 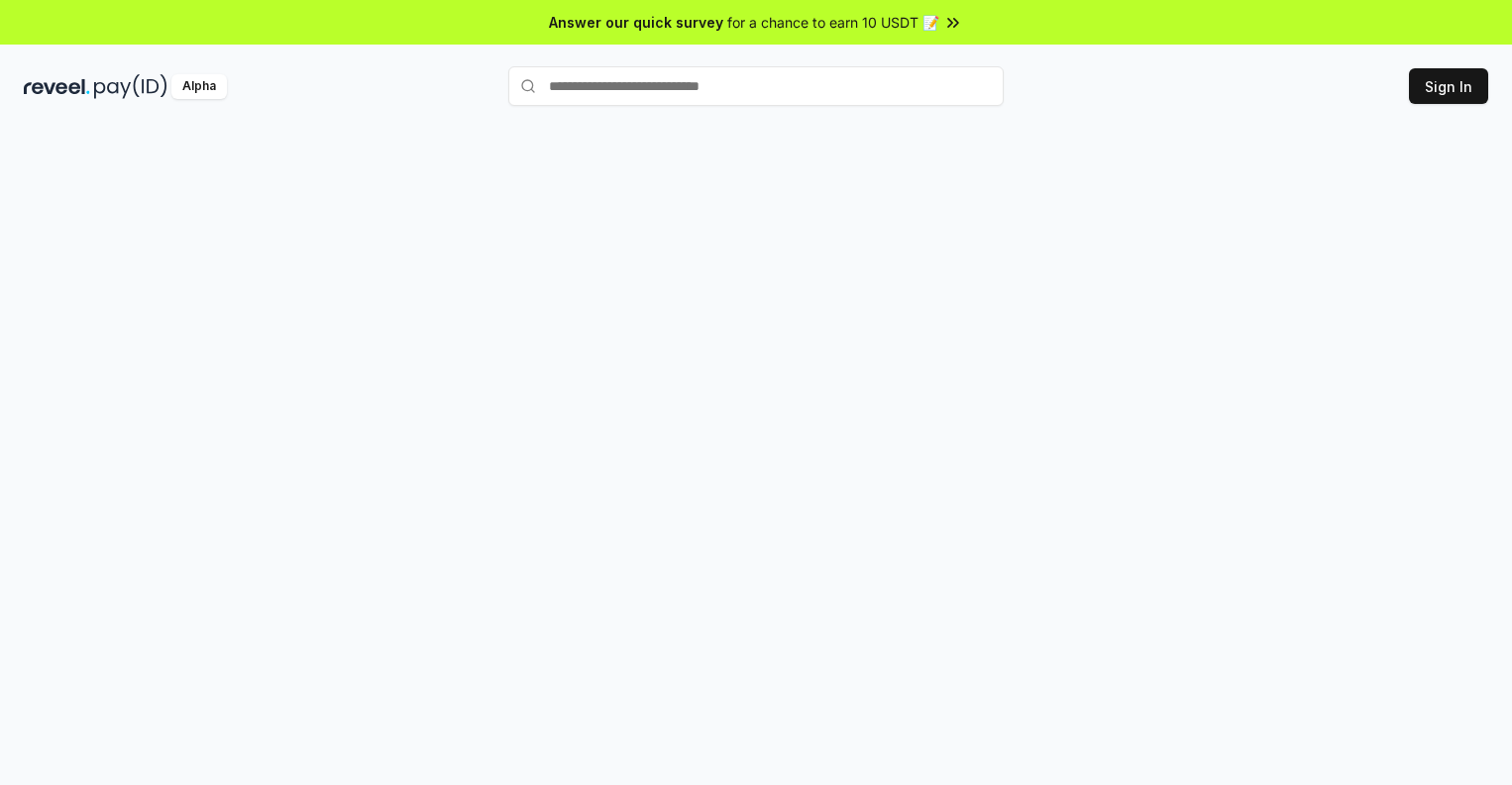 I want to click on img: pay_id, so click(x=130, y=87).